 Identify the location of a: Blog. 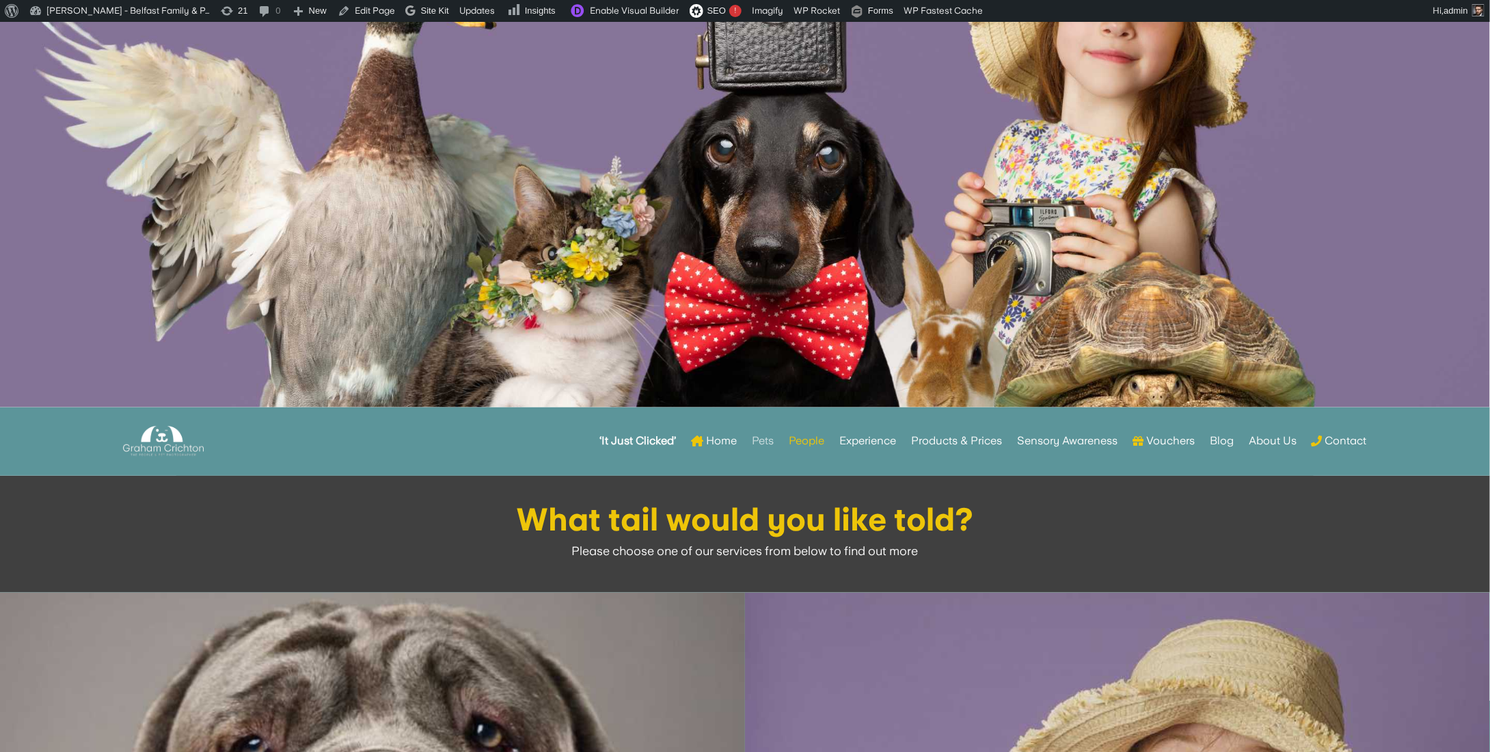
(1222, 441).